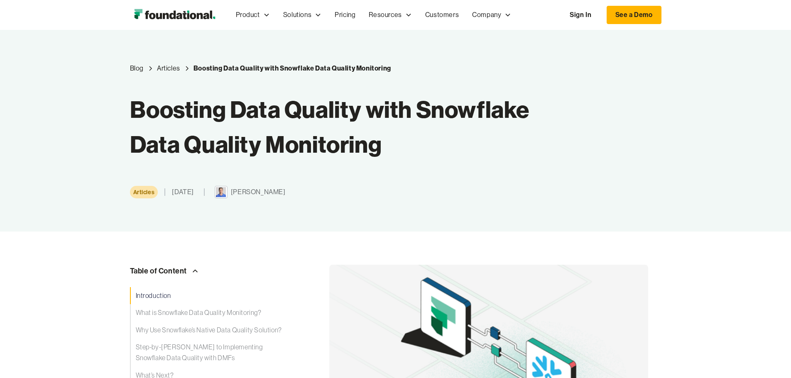 The image size is (791, 378). I want to click on a: What is Snowflake Data Quality Monitoring?, so click(213, 313).